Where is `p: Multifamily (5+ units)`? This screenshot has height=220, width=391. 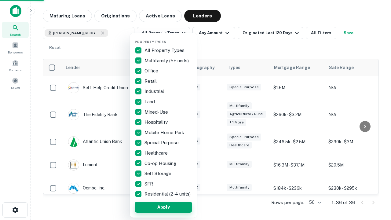
p: Multifamily (5+ units) is located at coordinates (167, 61).